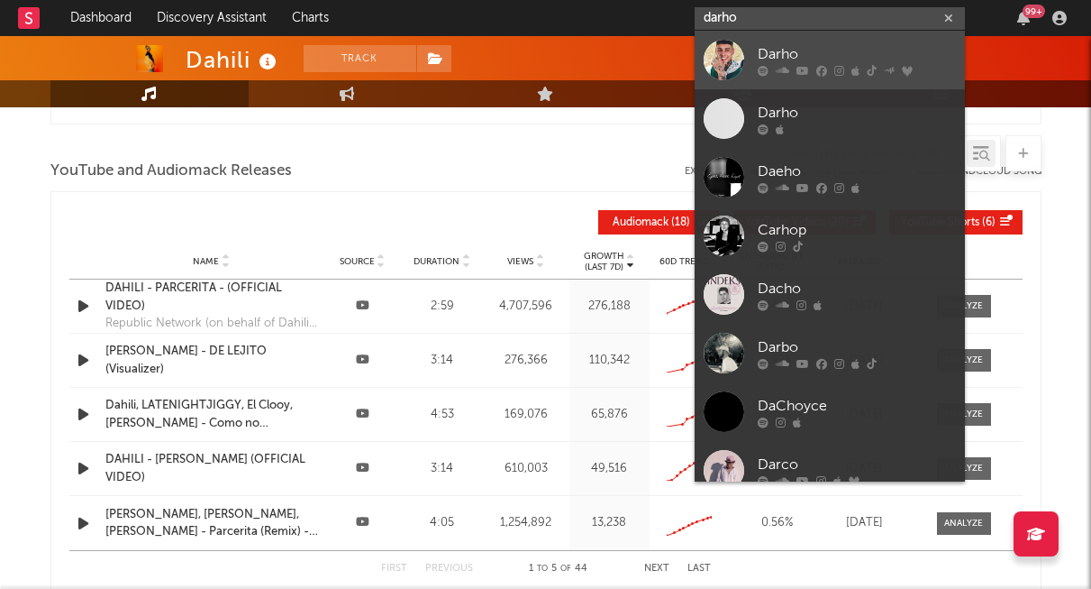 The image size is (1091, 589). I want to click on button: Audiomack(18), so click(659, 222).